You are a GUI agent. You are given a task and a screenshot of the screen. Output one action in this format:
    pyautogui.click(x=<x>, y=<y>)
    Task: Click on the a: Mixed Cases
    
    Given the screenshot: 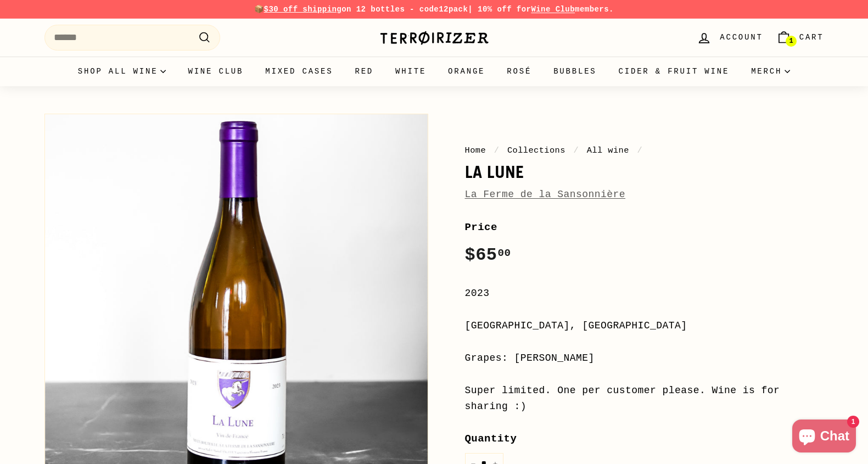 What is the action you would take?
    pyautogui.click(x=299, y=71)
    